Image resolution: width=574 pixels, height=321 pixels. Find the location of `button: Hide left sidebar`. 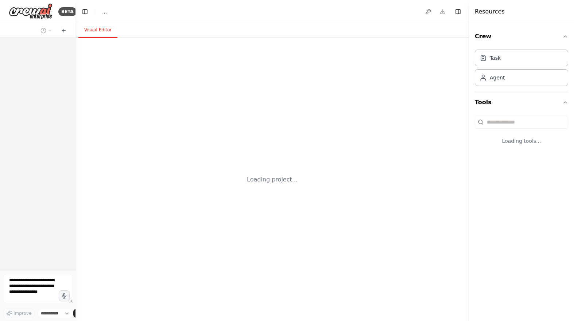

button: Hide left sidebar is located at coordinates (85, 12).